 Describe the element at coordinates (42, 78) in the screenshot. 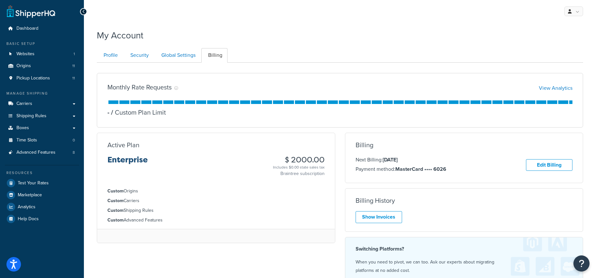

I see `a: Pickup Locations 11` at that location.